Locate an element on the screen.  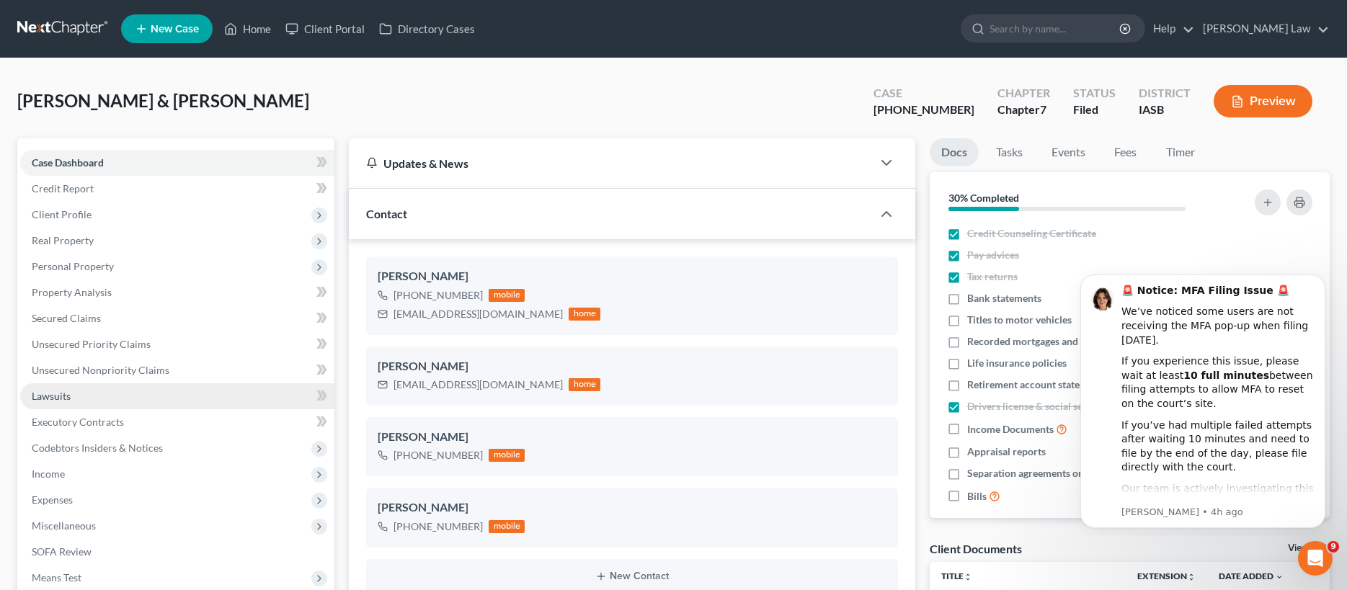
span: SOFA Review is located at coordinates (61, 551).